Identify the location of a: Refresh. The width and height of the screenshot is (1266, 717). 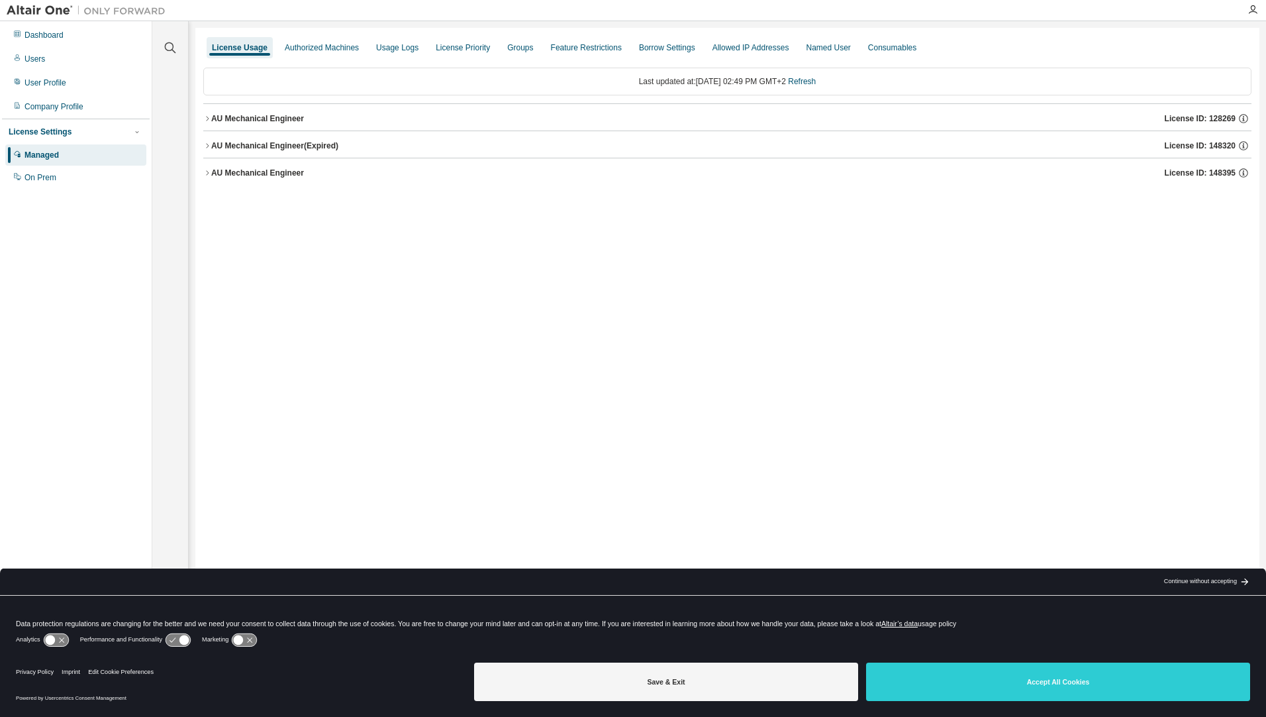
(802, 81).